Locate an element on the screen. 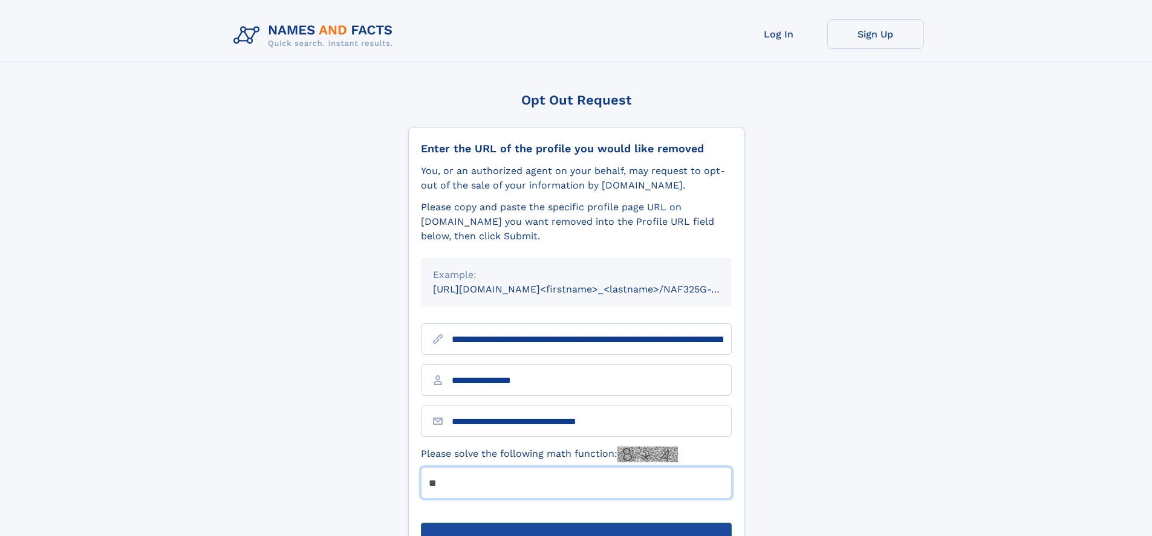 Image resolution: width=1152 pixels, height=536 pixels. a: Log In is located at coordinates (779, 34).